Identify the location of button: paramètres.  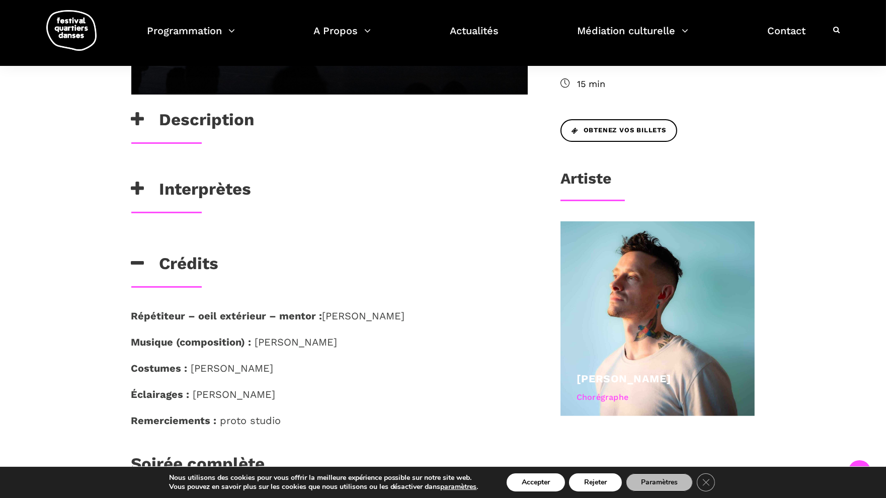
(459, 487).